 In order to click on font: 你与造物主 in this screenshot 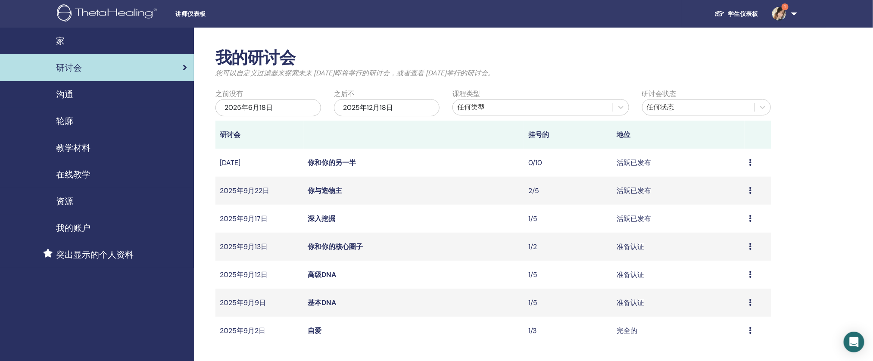, I will do `click(326, 191)`.